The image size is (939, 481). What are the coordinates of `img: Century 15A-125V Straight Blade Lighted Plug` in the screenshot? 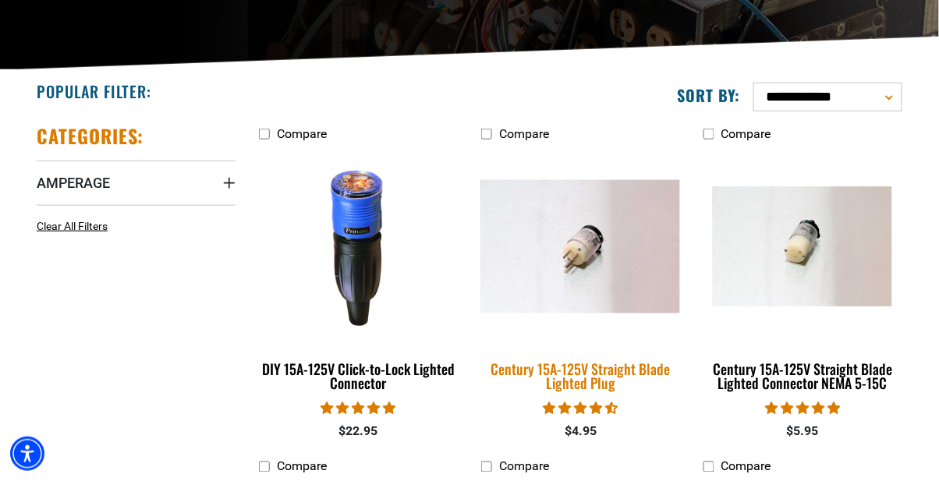 It's located at (580, 246).